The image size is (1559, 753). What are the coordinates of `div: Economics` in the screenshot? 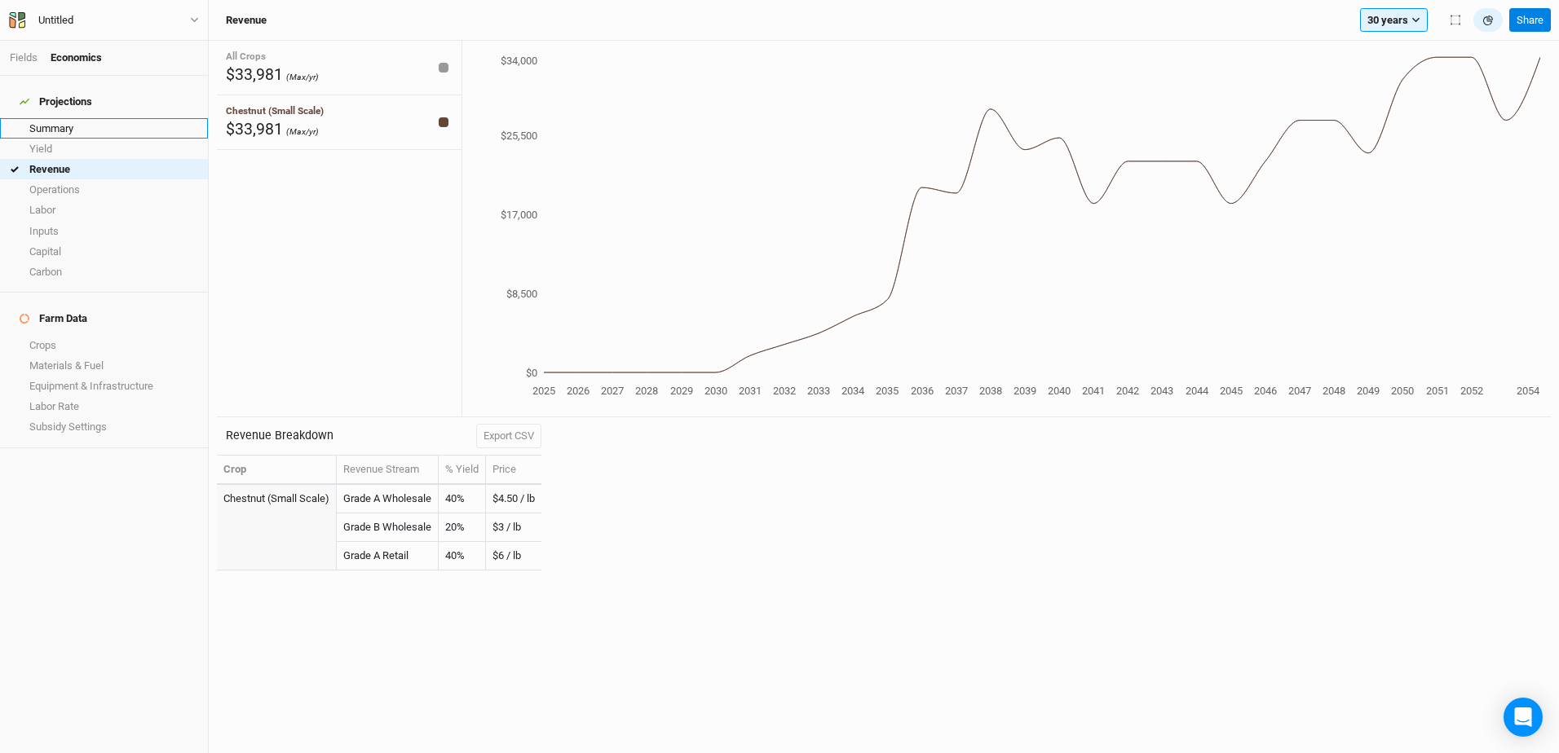 It's located at (76, 58).